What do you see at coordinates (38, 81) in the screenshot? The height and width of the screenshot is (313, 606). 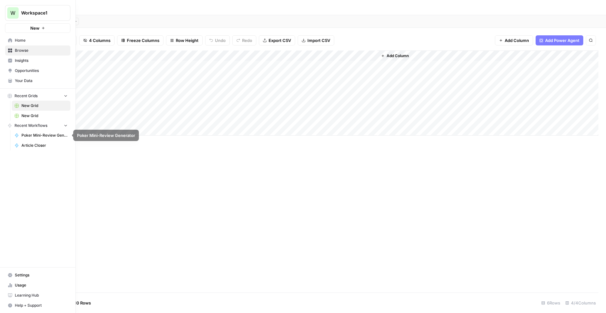 I see `a: Your Data` at bounding box center [38, 81].